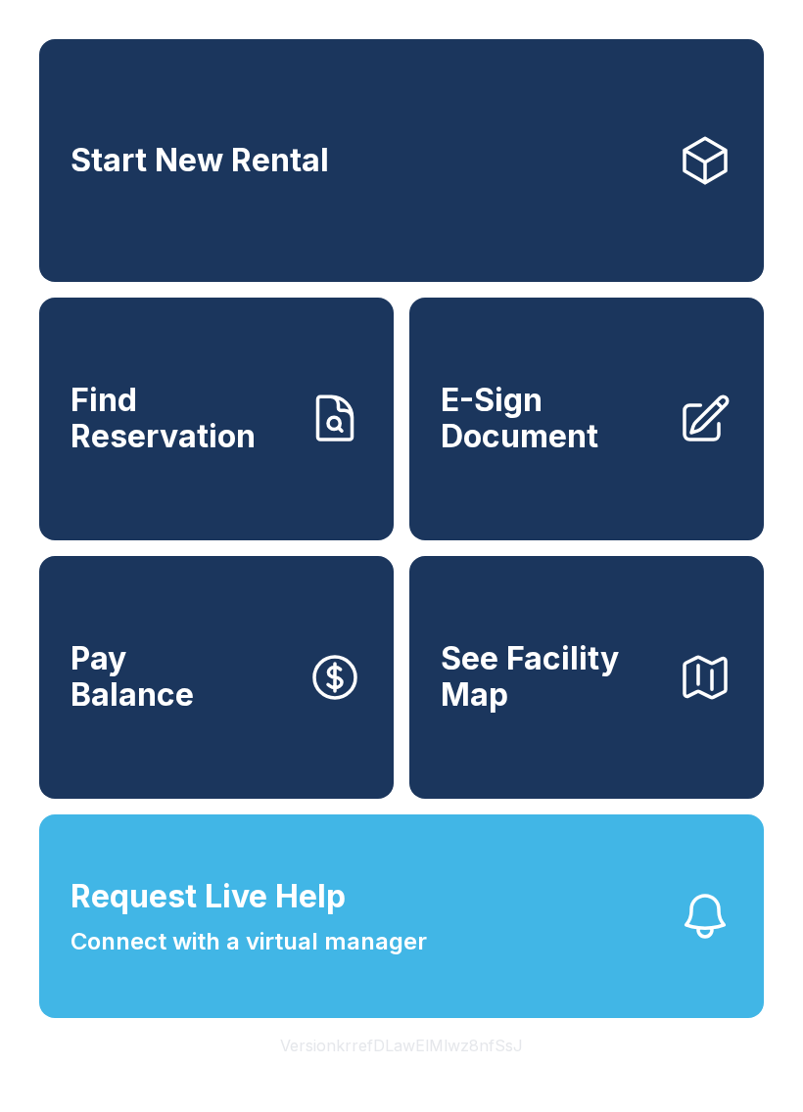 This screenshot has height=1112, width=803. Describe the element at coordinates (181, 418) in the screenshot. I see `span: Find Reservation` at that location.